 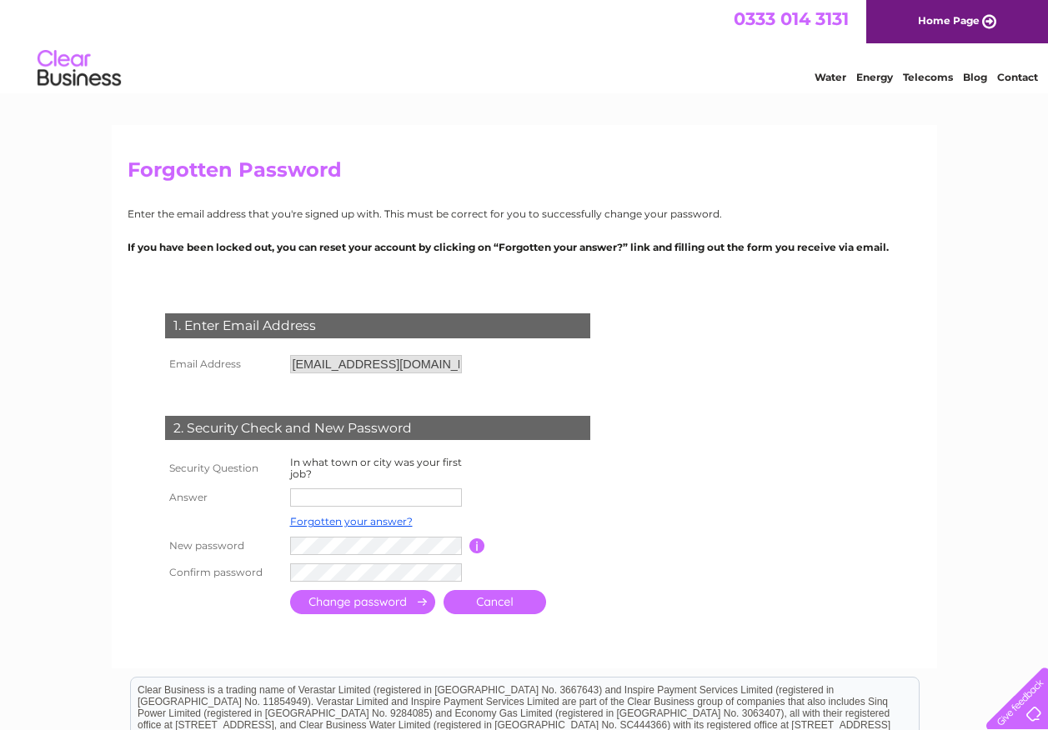 I want to click on p: Enter the email address that you're signed up with. This must be correct for you to successfully ..., so click(x=524, y=213).